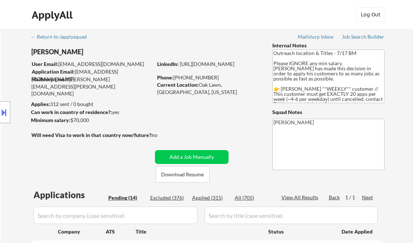  What do you see at coordinates (178, 85) in the screenshot?
I see `strong: Current Location:` at bounding box center [178, 85].